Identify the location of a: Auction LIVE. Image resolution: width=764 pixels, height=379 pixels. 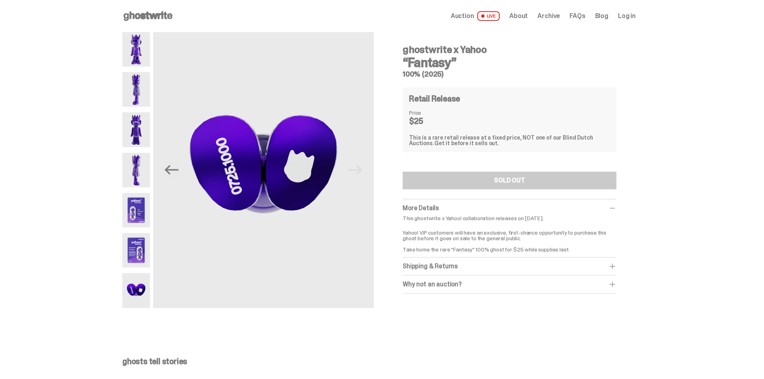
(475, 16).